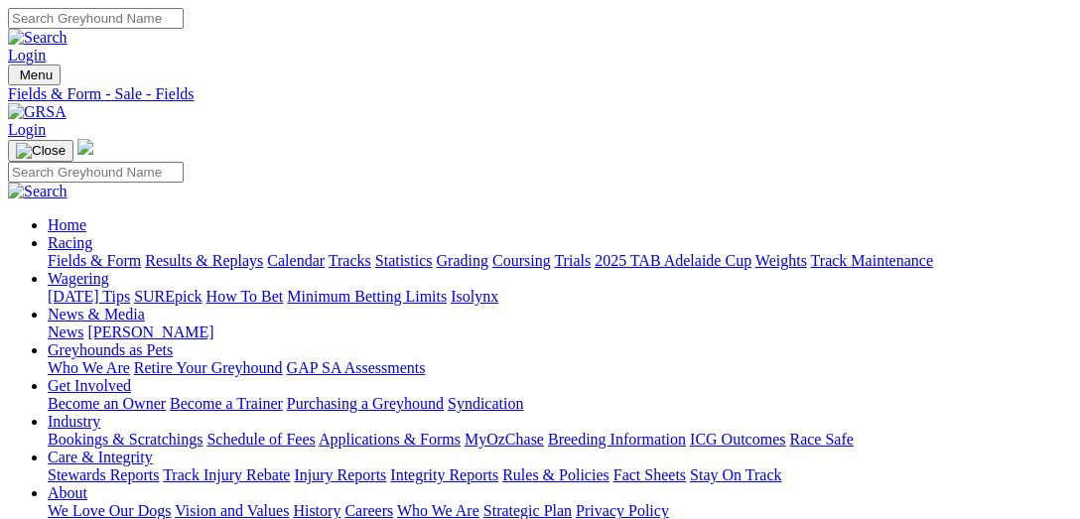 Image resolution: width=1080 pixels, height=519 pixels. What do you see at coordinates (444, 475) in the screenshot?
I see `a: Integrity Reports` at bounding box center [444, 475].